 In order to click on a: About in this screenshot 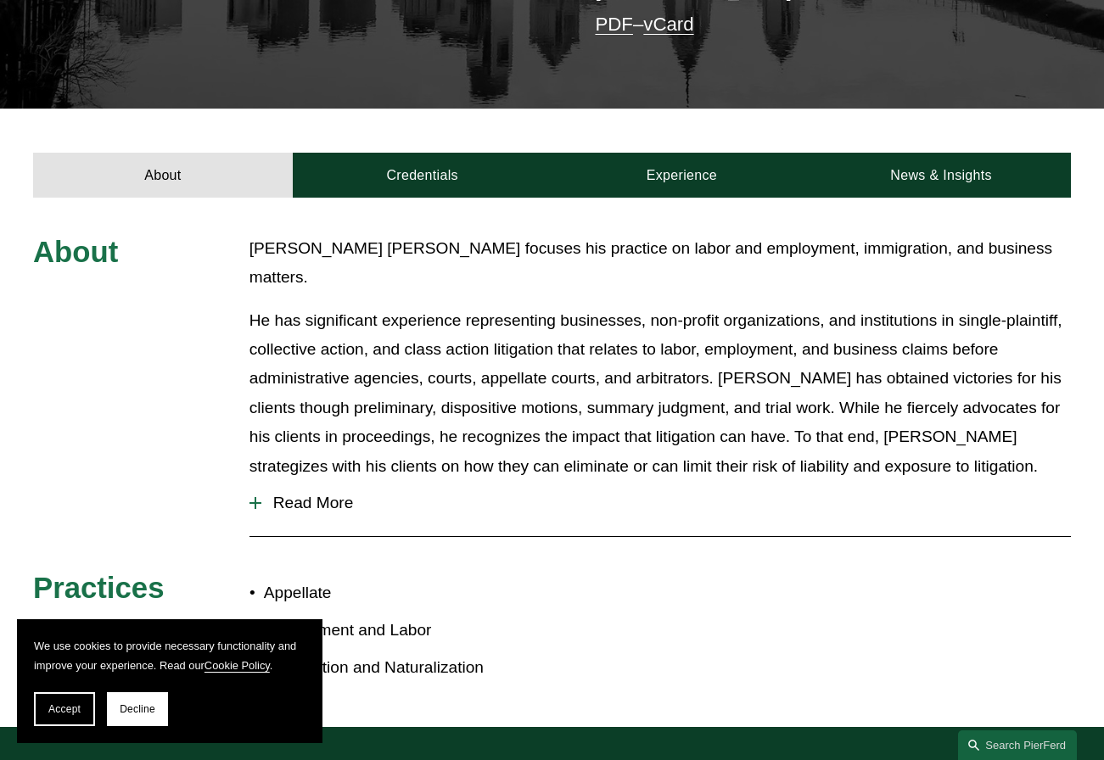, I will do `click(163, 175)`.